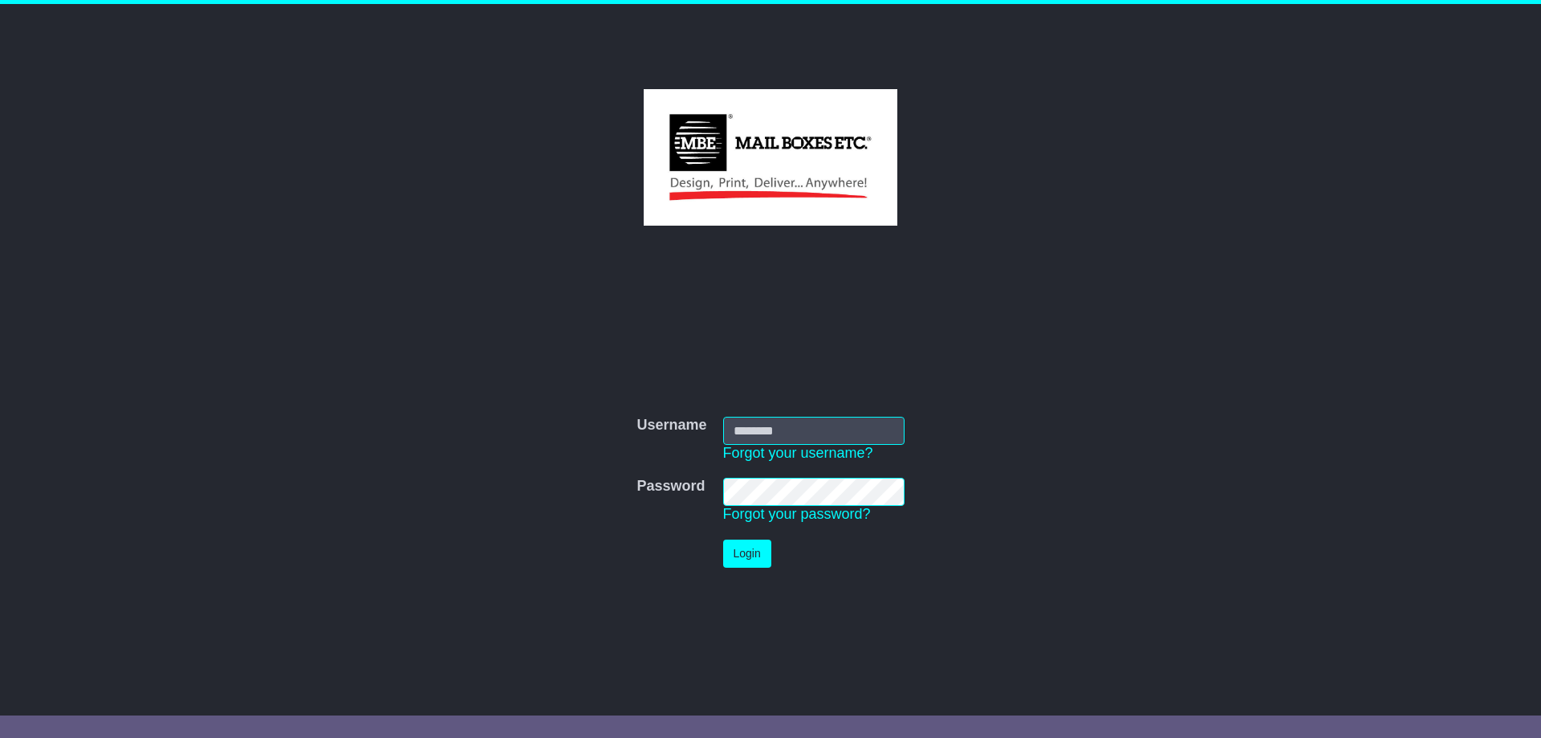  I want to click on a: Forgot your password?, so click(797, 514).